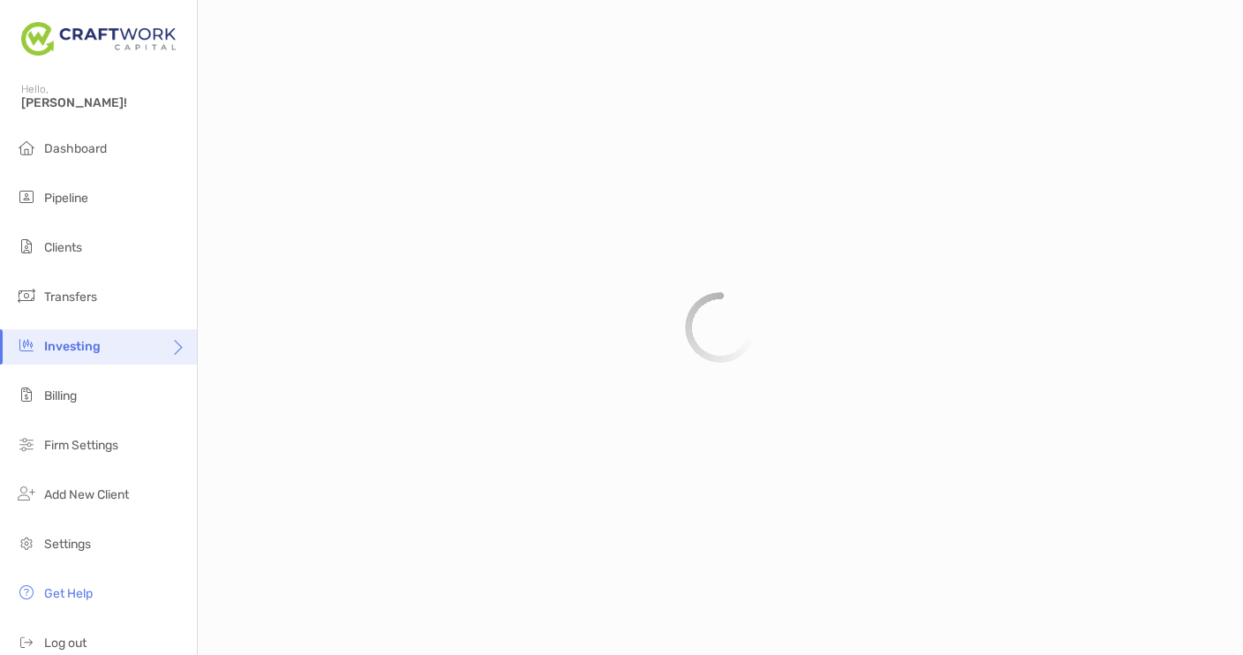  What do you see at coordinates (26, 296) in the screenshot?
I see `img: transfers icon` at bounding box center [26, 296].